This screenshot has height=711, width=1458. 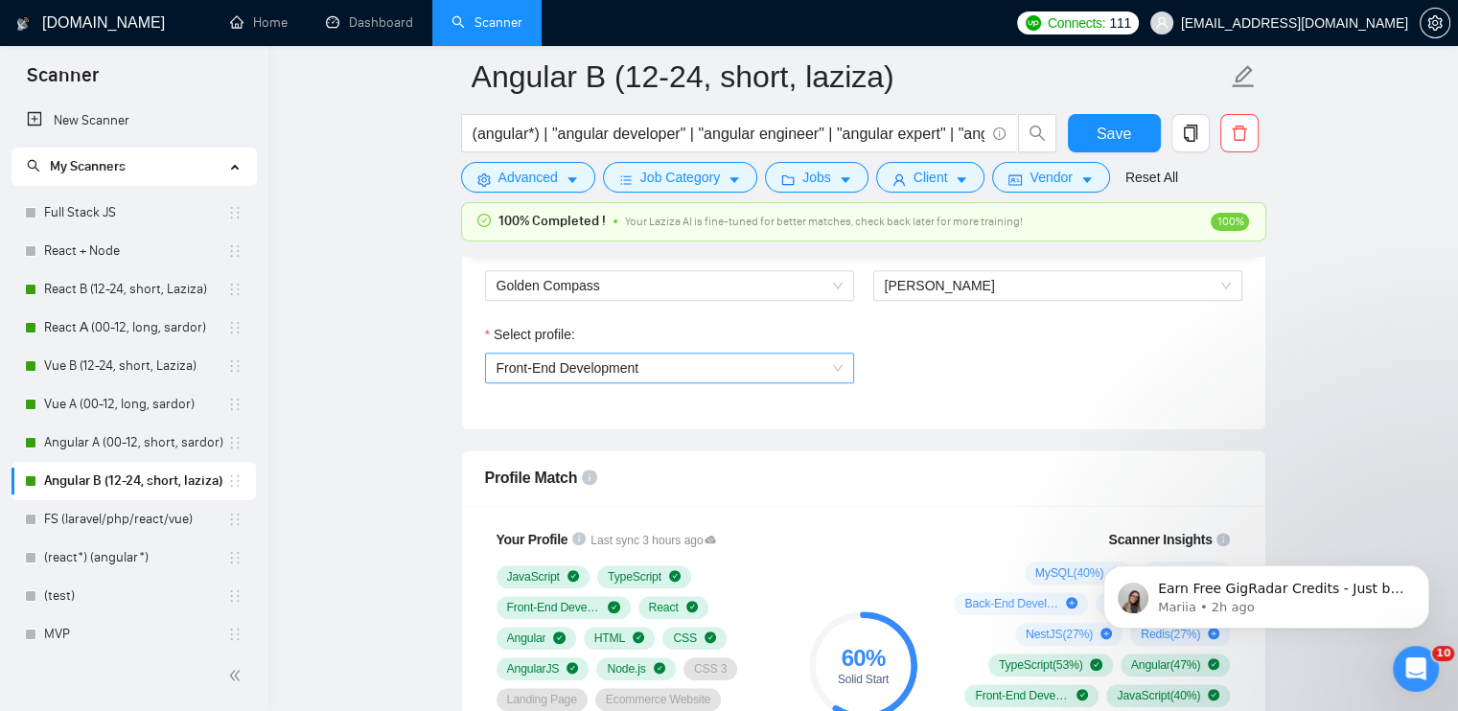 I want to click on li: Full Stack JS, so click(x=133, y=213).